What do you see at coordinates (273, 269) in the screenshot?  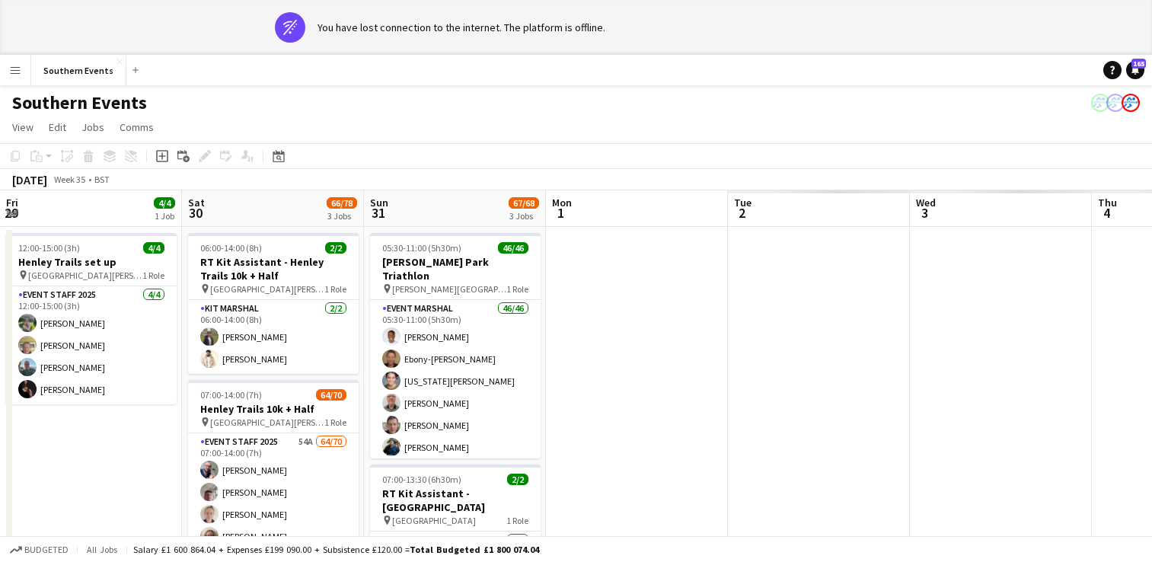 I see `h3: RT Kit Assistant - Henley Trails 10k + Half` at bounding box center [273, 269].